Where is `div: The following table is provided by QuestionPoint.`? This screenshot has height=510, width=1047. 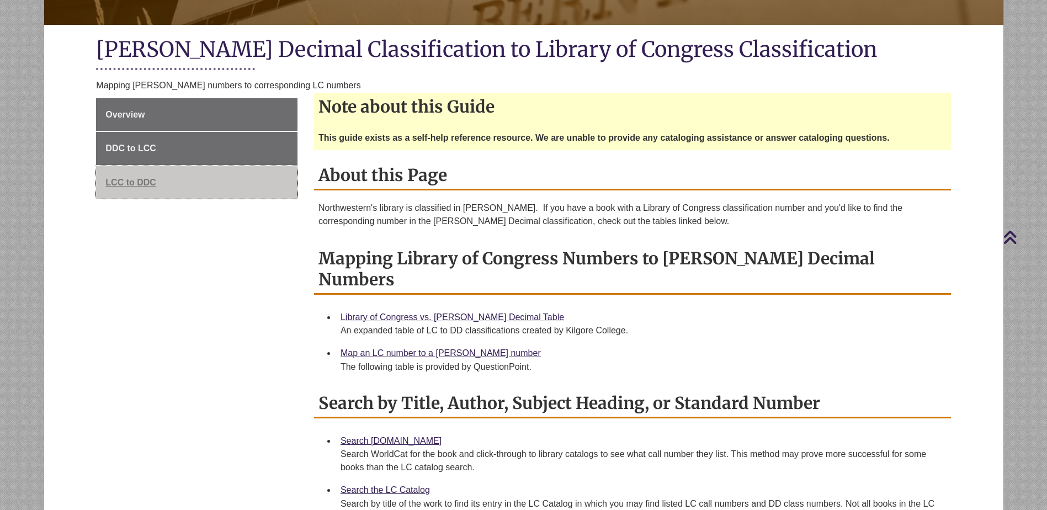
div: The following table is provided by QuestionPoint. is located at coordinates (641, 367).